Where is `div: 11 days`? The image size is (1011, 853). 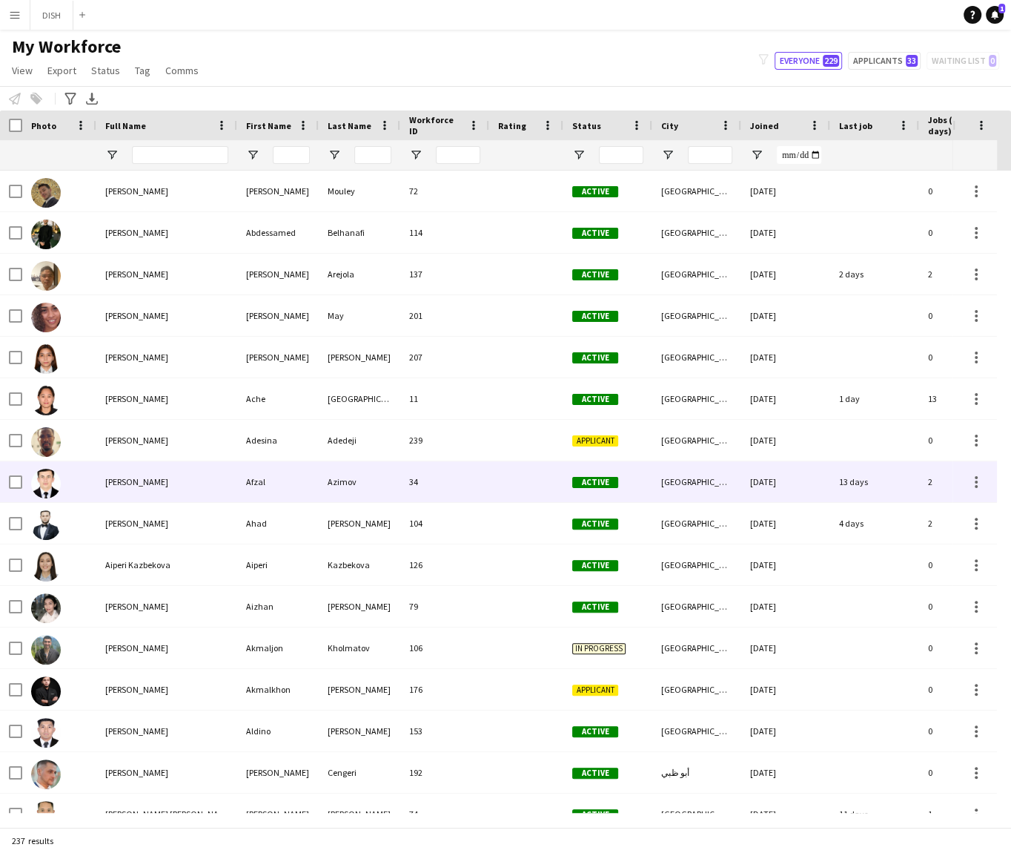
div: 11 days is located at coordinates (875, 813).